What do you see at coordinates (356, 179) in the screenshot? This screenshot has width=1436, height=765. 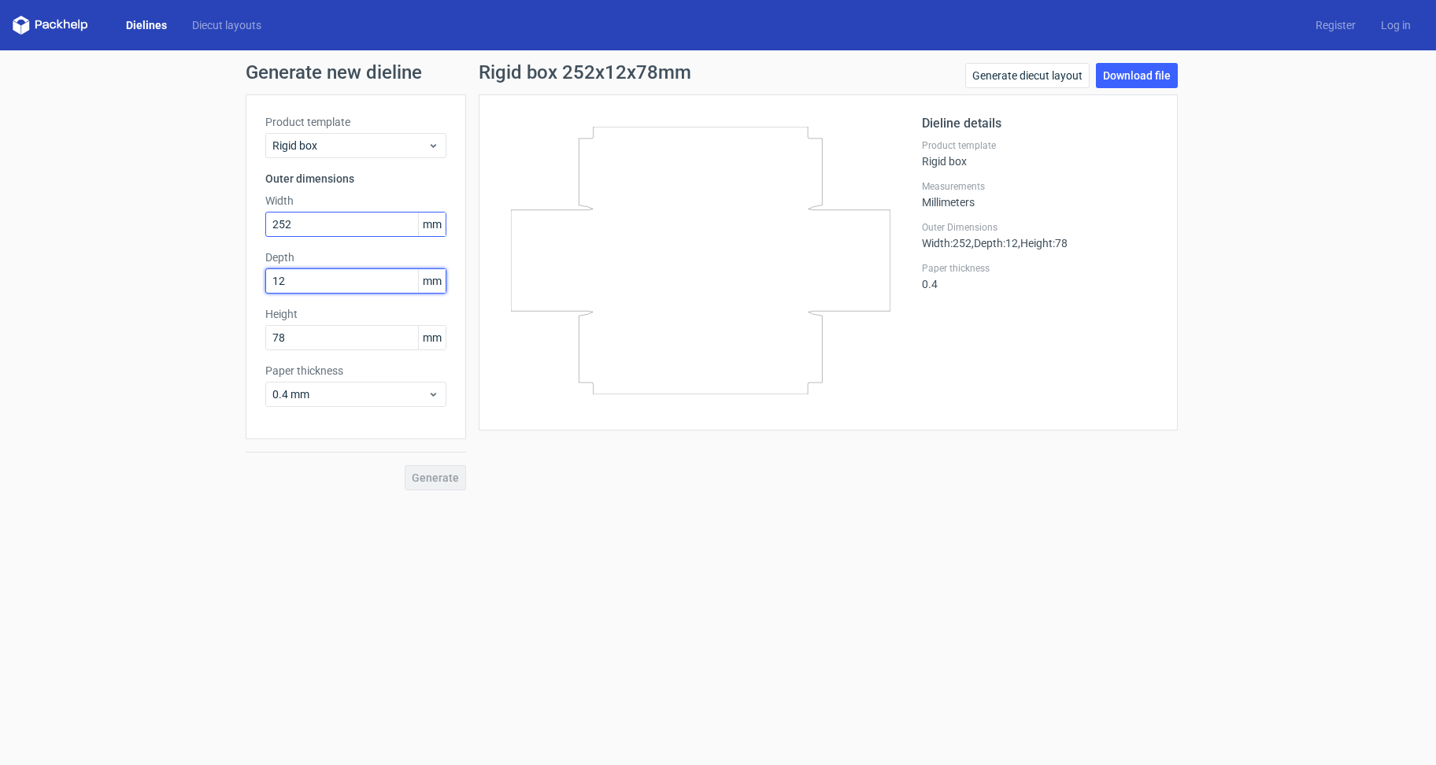 I see `h3: Outer dimensions` at bounding box center [356, 179].